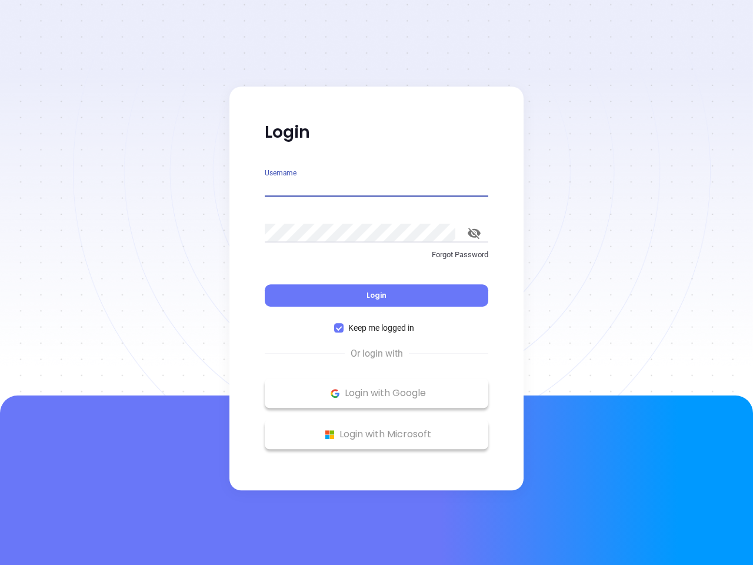 The height and width of the screenshot is (565, 753). I want to click on a: Forgot Password, so click(376, 259).